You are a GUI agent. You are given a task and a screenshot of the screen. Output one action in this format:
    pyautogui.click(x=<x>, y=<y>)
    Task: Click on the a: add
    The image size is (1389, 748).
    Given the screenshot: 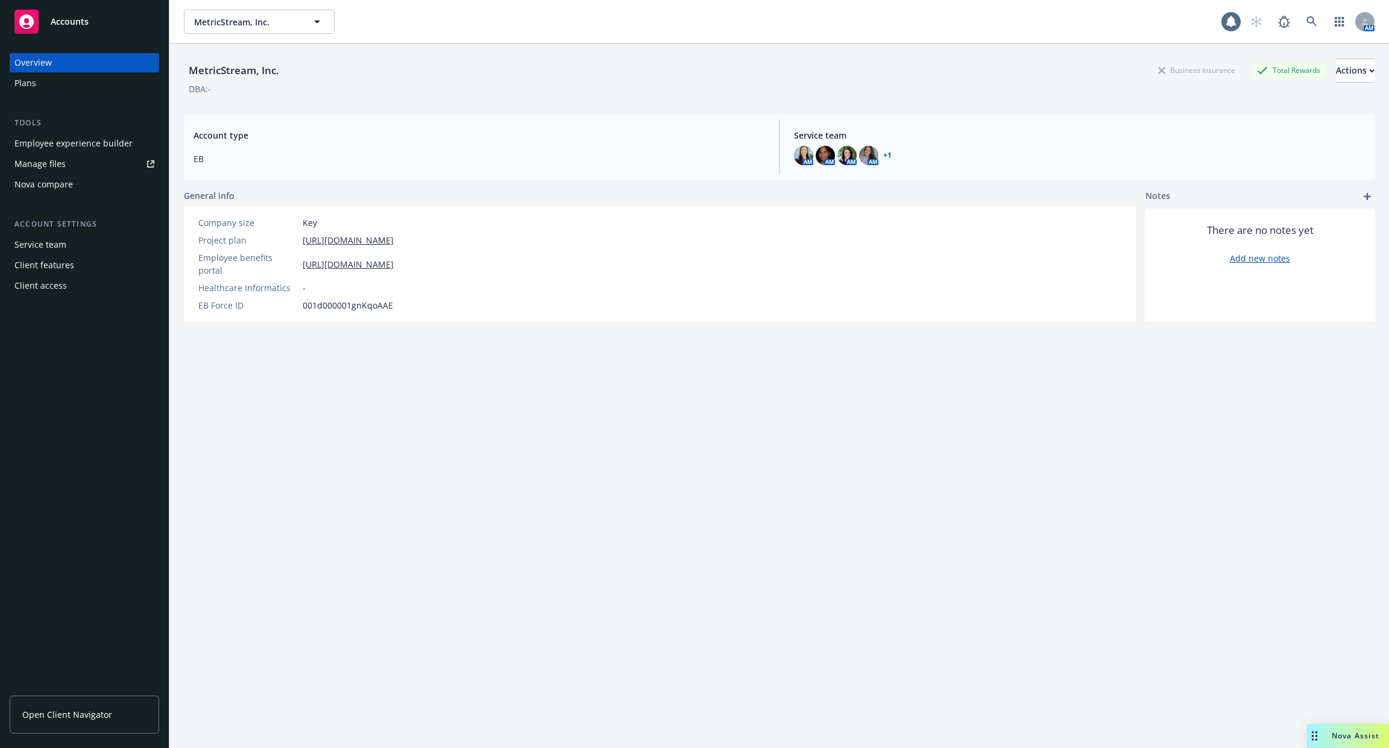 What is the action you would take?
    pyautogui.click(x=1367, y=196)
    